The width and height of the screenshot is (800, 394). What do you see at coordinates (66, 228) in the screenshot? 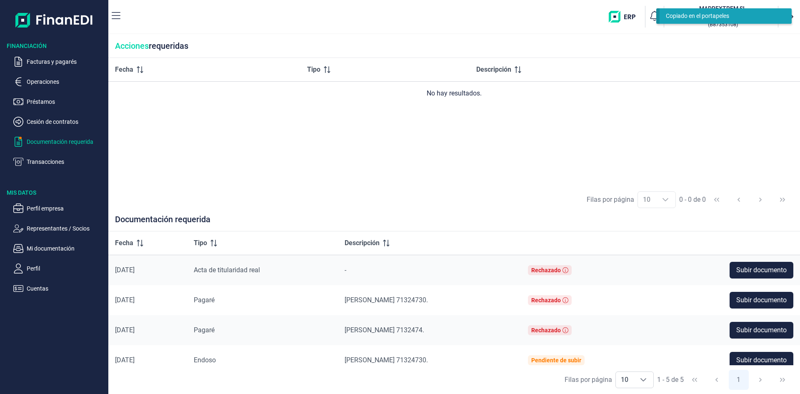
I see `p: Representantes / Socios` at bounding box center [66, 228].